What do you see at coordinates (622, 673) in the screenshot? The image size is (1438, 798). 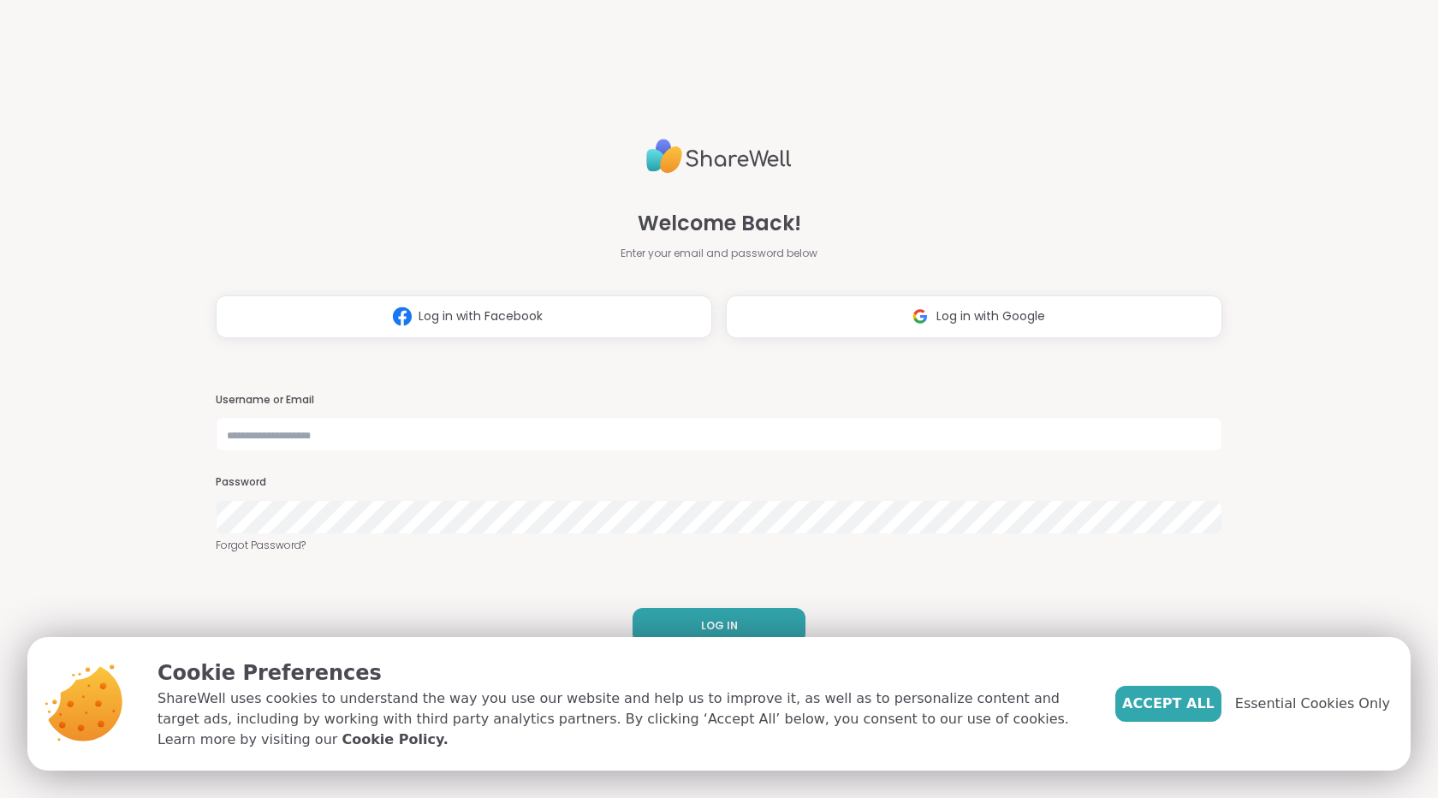 I see `p: Cookie Preferences` at bounding box center [622, 673].